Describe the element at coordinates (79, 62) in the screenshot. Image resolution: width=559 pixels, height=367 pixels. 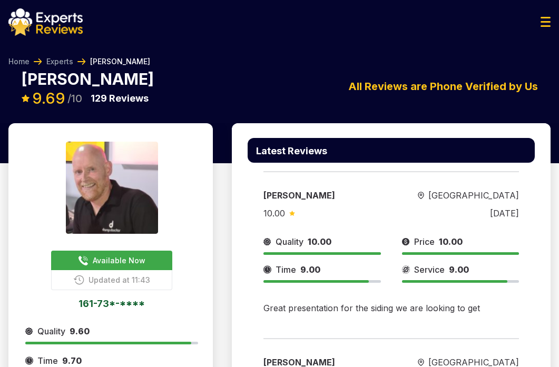
I see `nav: Breadcrumb` at that location.